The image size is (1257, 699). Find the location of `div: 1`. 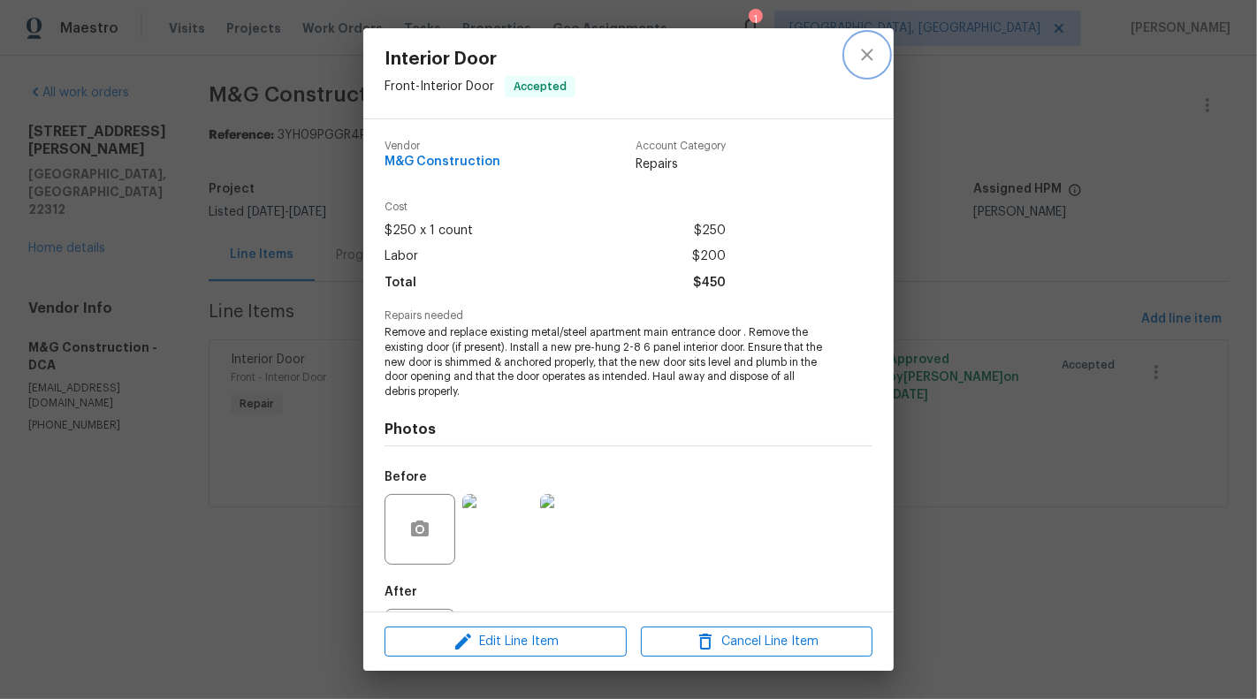

div: 1 is located at coordinates (755, 19).